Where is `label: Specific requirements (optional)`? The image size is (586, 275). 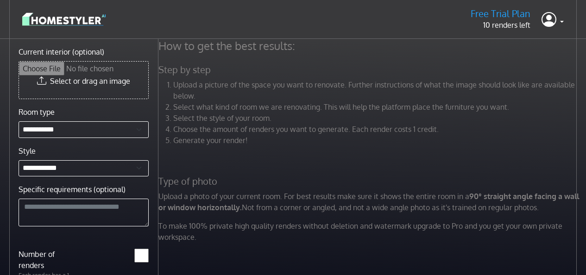
label: Specific requirements (optional) is located at coordinates (72, 190).